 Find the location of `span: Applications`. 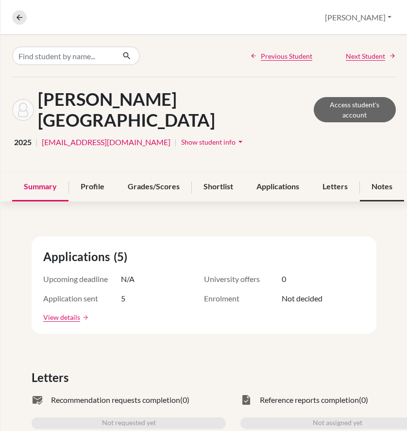

span: Applications is located at coordinates (78, 257).